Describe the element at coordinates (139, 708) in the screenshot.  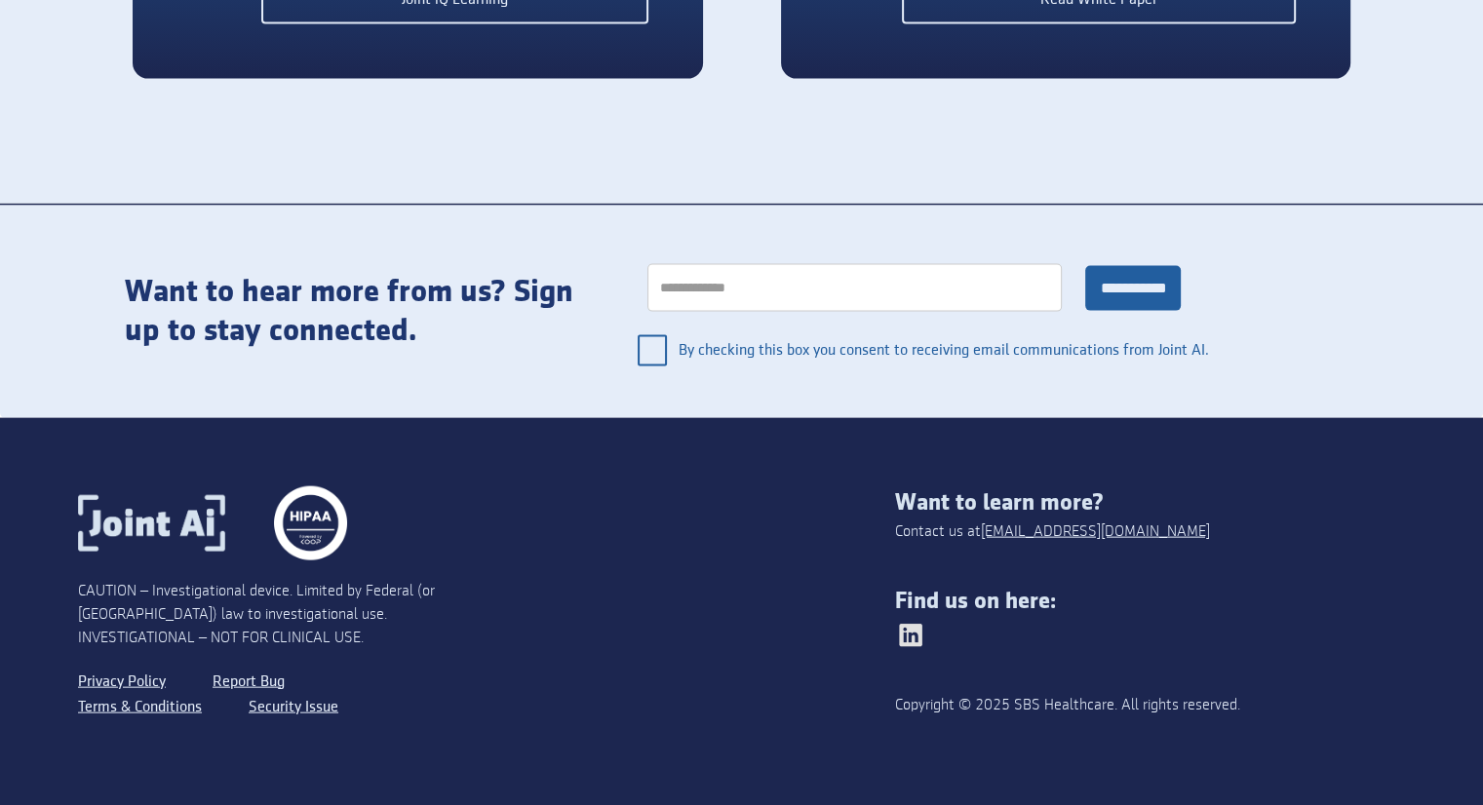
I see `a: Terms & Conditions` at that location.